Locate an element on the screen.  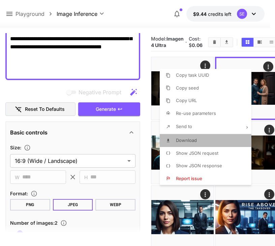
span: Report issue is located at coordinates (189, 178).